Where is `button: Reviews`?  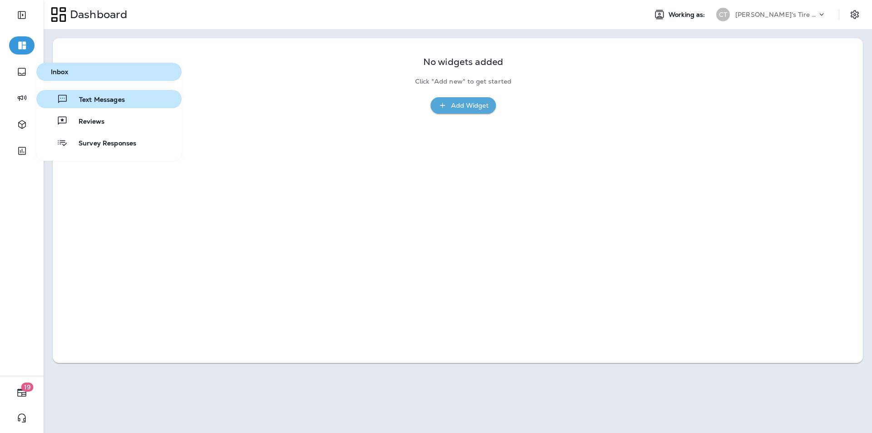 button: Reviews is located at coordinates (109, 121).